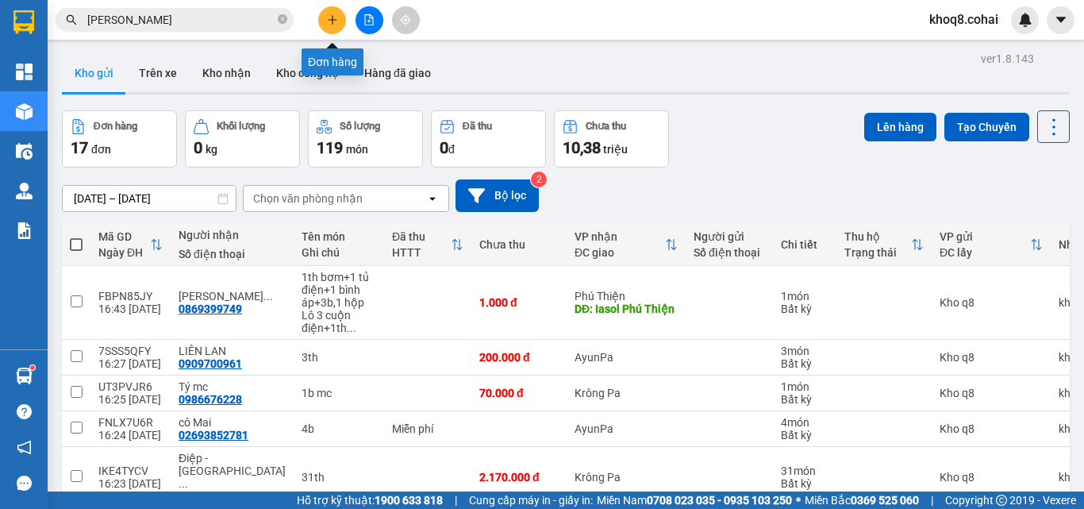  Describe the element at coordinates (130, 422) in the screenshot. I see `div: FNLX7U6R` at that location.